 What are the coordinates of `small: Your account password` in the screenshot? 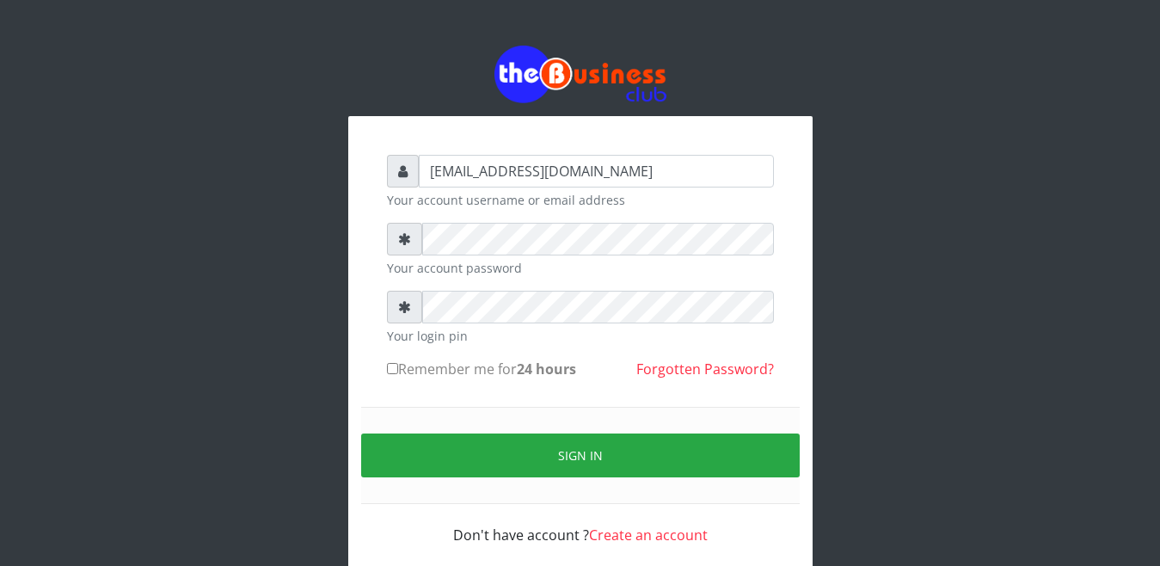 It's located at (581, 268).